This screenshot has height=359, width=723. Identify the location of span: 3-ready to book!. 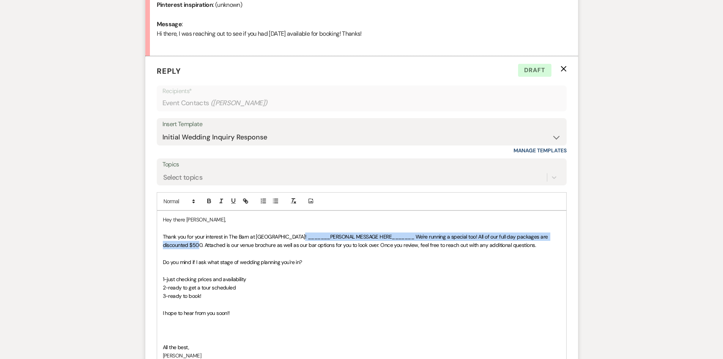
(182, 296).